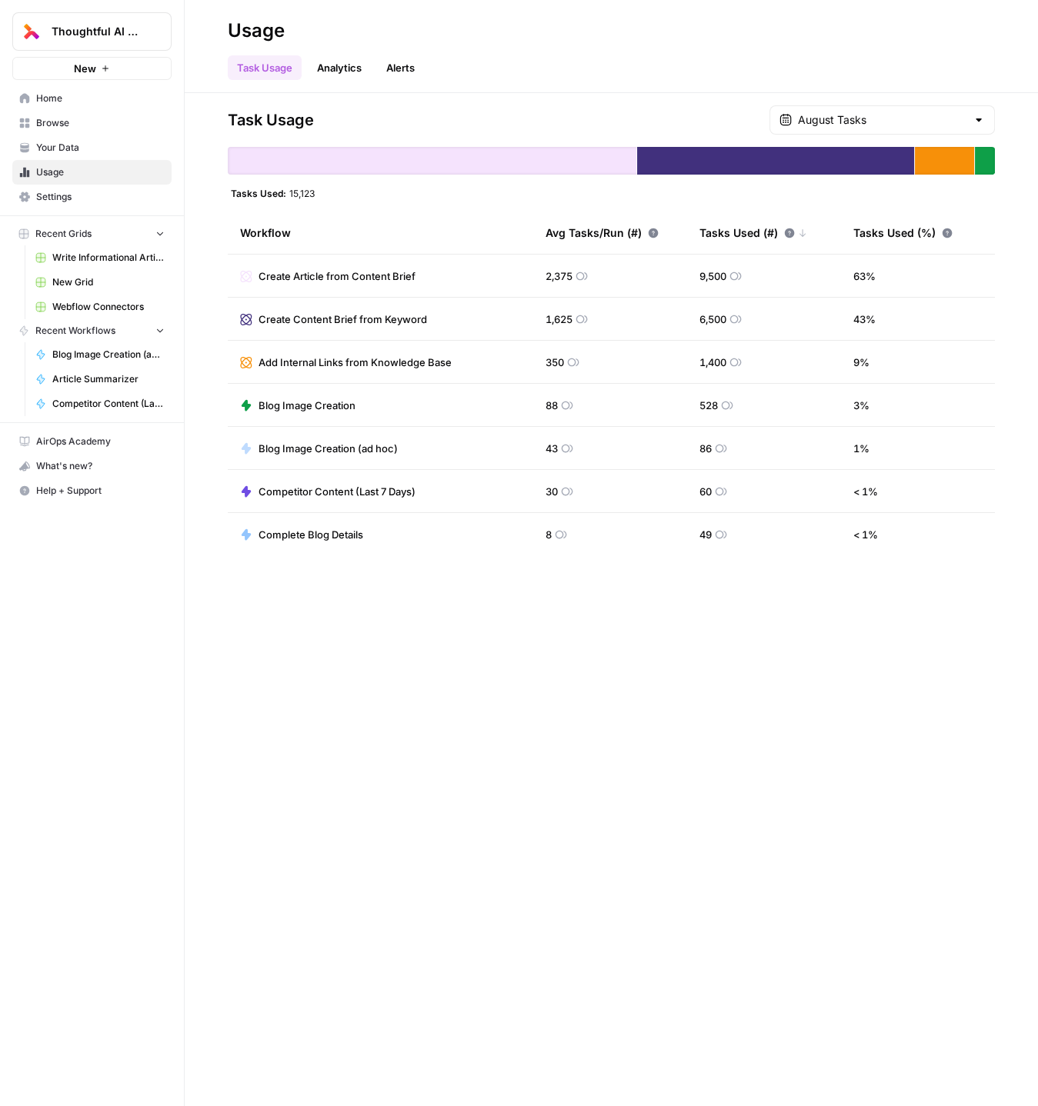 This screenshot has height=1106, width=1038. I want to click on span: New, so click(85, 68).